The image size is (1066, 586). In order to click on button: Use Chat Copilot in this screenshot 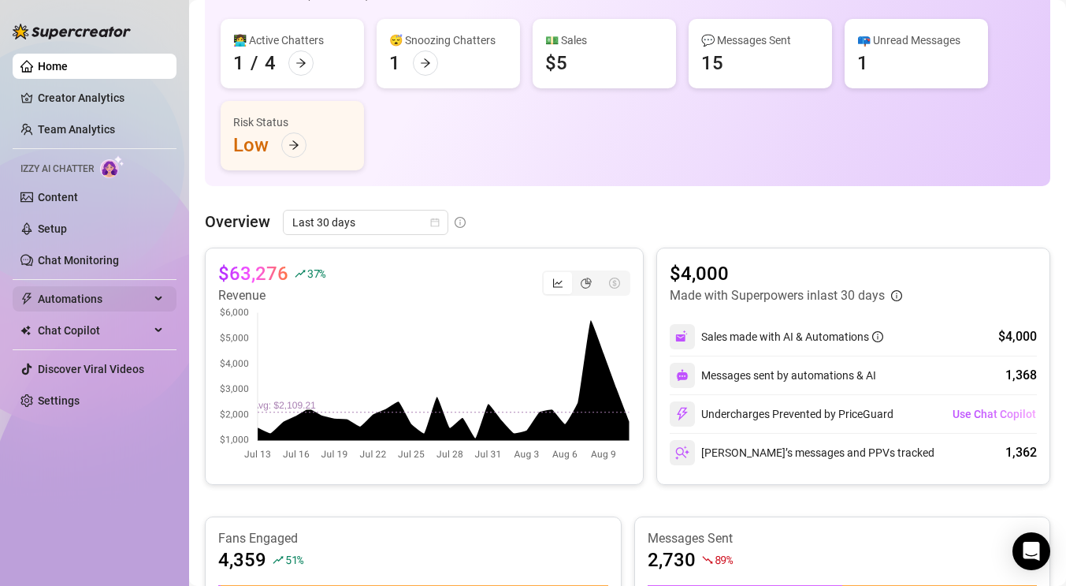, I will do `click(995, 414)`.